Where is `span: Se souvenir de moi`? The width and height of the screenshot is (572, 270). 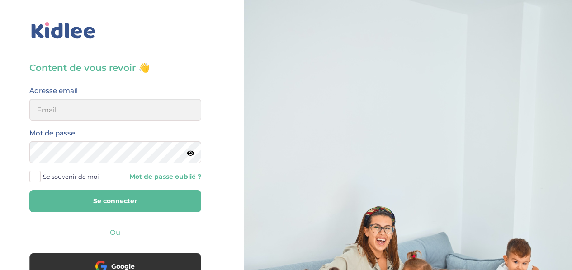
span: Se souvenir de moi is located at coordinates (71, 177).